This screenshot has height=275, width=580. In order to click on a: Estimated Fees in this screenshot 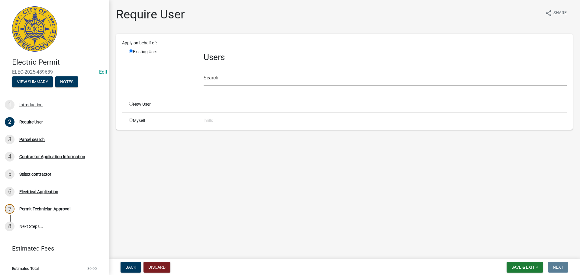, I will do `click(52, 249)`.